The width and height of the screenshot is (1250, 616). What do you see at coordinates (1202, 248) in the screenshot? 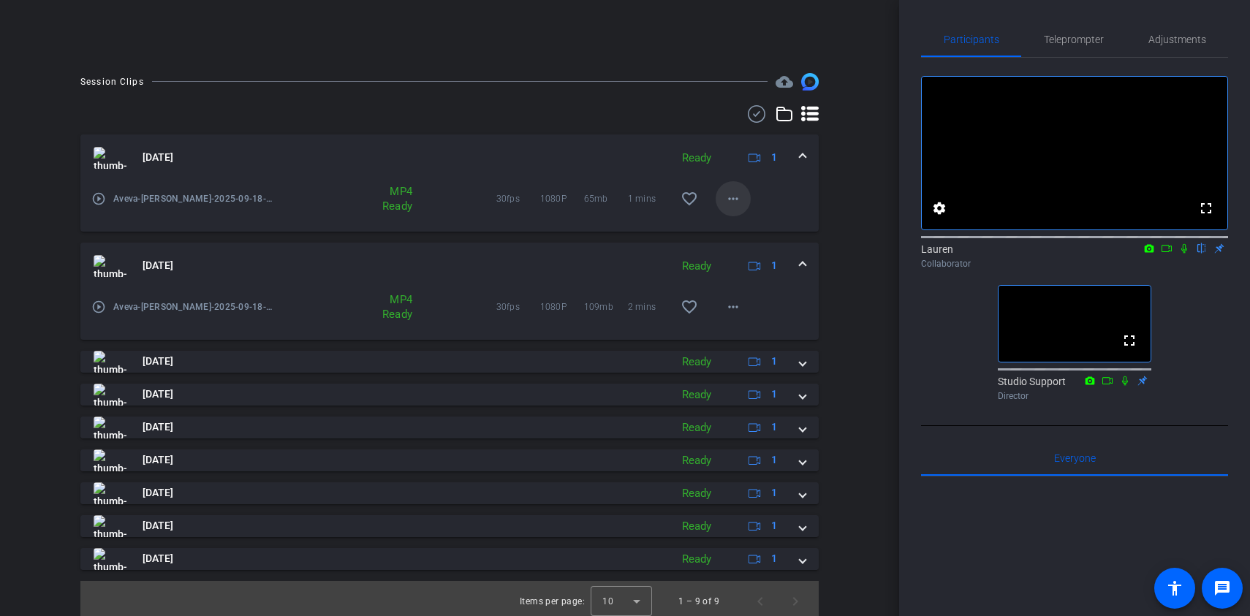
I see `mat-icon: flip` at bounding box center [1202, 248].